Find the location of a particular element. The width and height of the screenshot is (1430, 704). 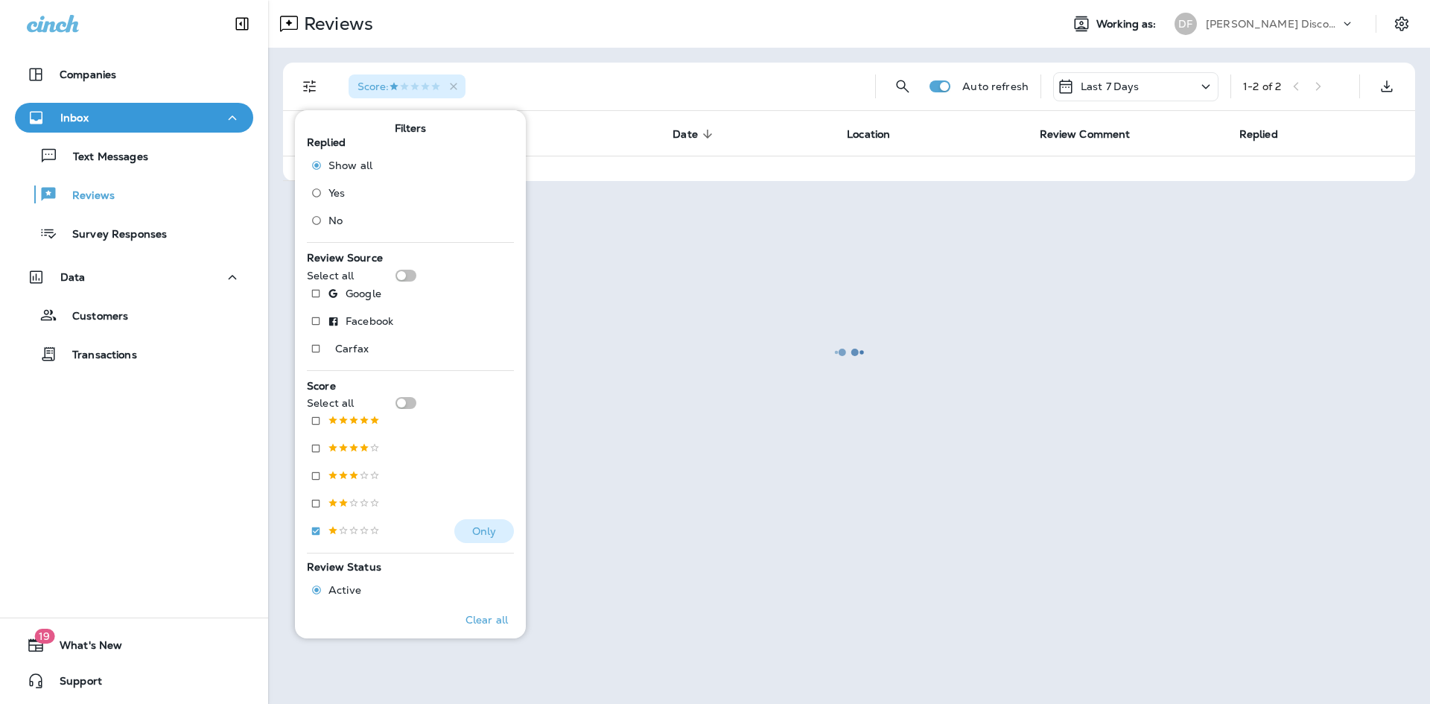

button: Clear all is located at coordinates (486, 619).